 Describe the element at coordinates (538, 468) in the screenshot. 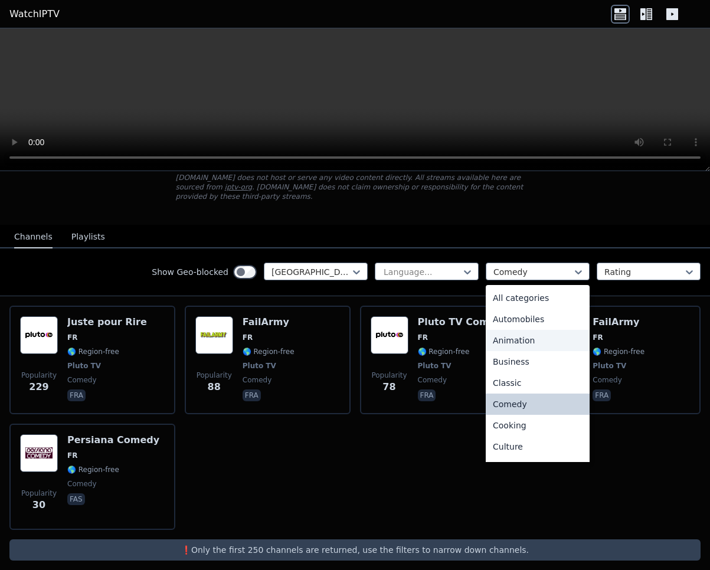

I see `div: Documentary` at that location.